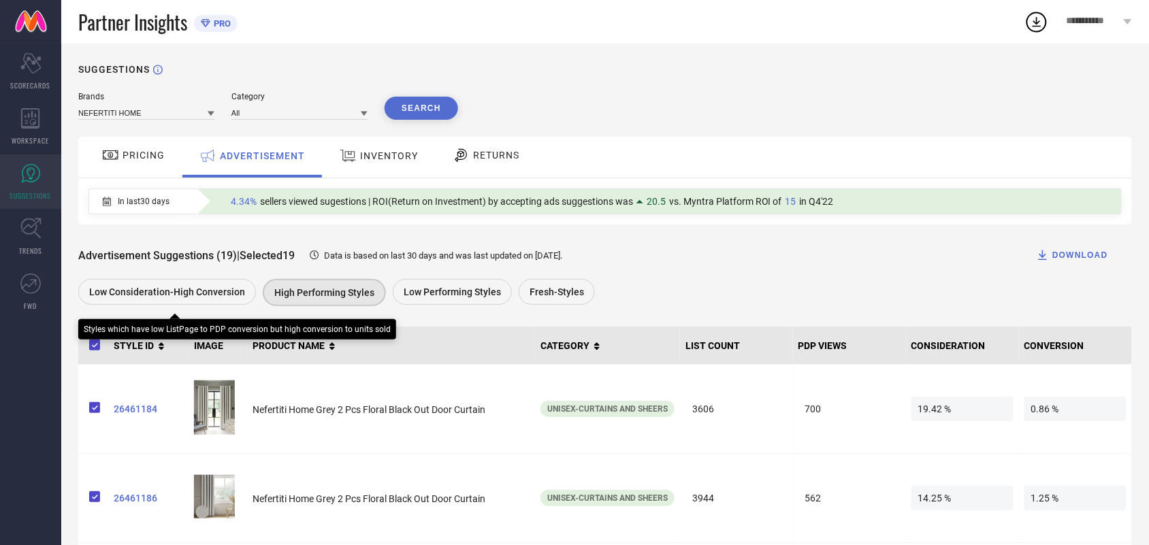 The width and height of the screenshot is (1149, 545). I want to click on span: 3606, so click(737, 409).